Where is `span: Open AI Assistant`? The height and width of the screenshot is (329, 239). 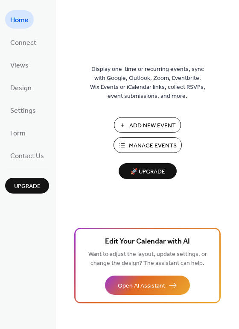 span: Open AI Assistant is located at coordinates (142, 286).